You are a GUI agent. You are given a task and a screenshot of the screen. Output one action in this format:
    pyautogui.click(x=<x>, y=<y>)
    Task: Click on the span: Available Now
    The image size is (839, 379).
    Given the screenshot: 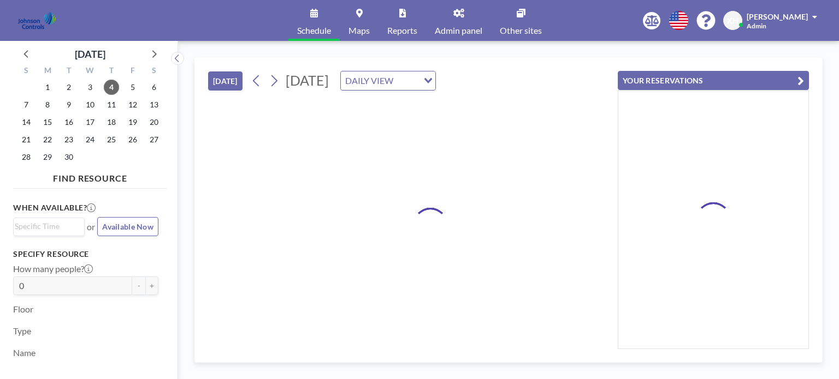 What is the action you would take?
    pyautogui.click(x=128, y=227)
    